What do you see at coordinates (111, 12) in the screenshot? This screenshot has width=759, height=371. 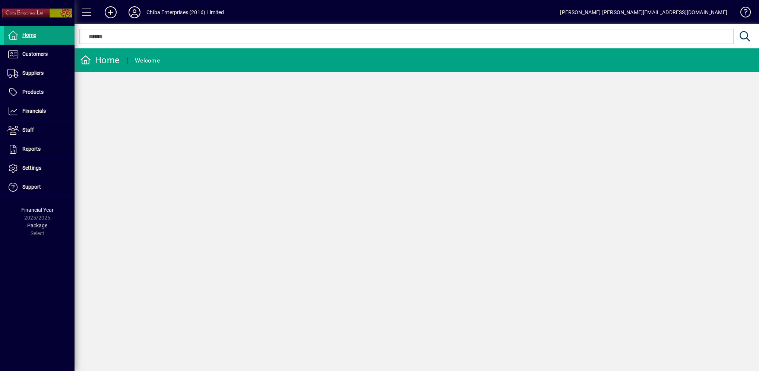 I see `button: Add` at bounding box center [111, 12].